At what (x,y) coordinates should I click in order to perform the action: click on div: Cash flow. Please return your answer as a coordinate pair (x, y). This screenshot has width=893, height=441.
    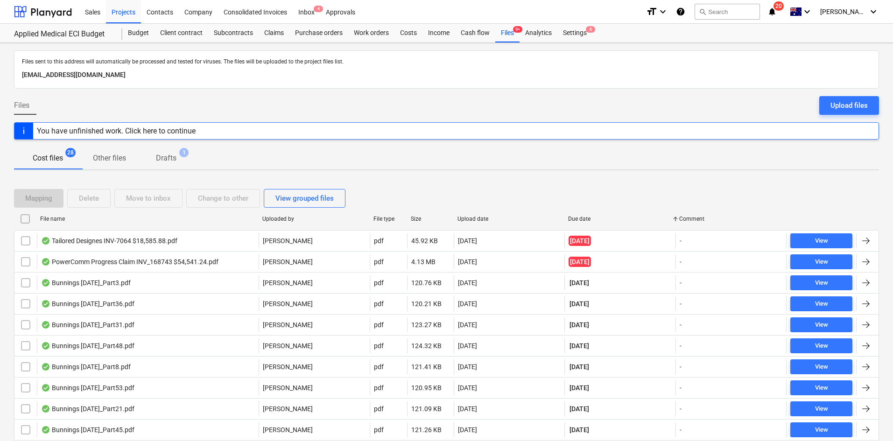
    Looking at the image, I should click on (475, 33).